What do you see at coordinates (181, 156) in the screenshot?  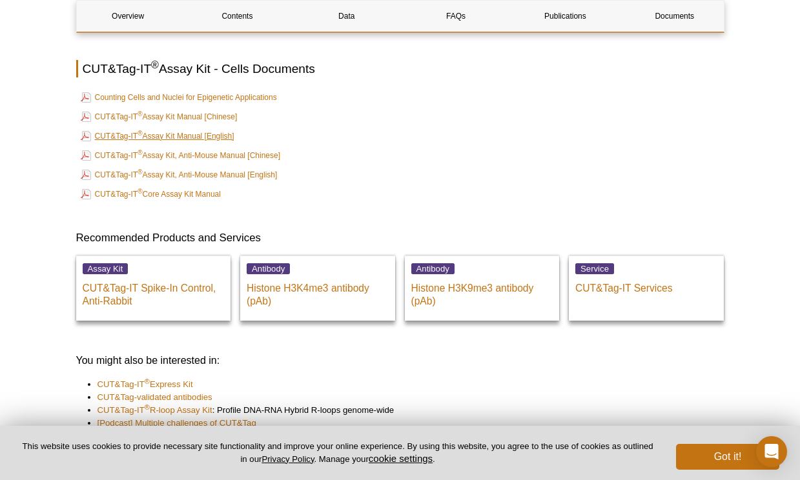 I see `a: CUT&Tag-IT®Assay Kit, Anti-Mouse Manual [Chinese]` at bounding box center [181, 156].